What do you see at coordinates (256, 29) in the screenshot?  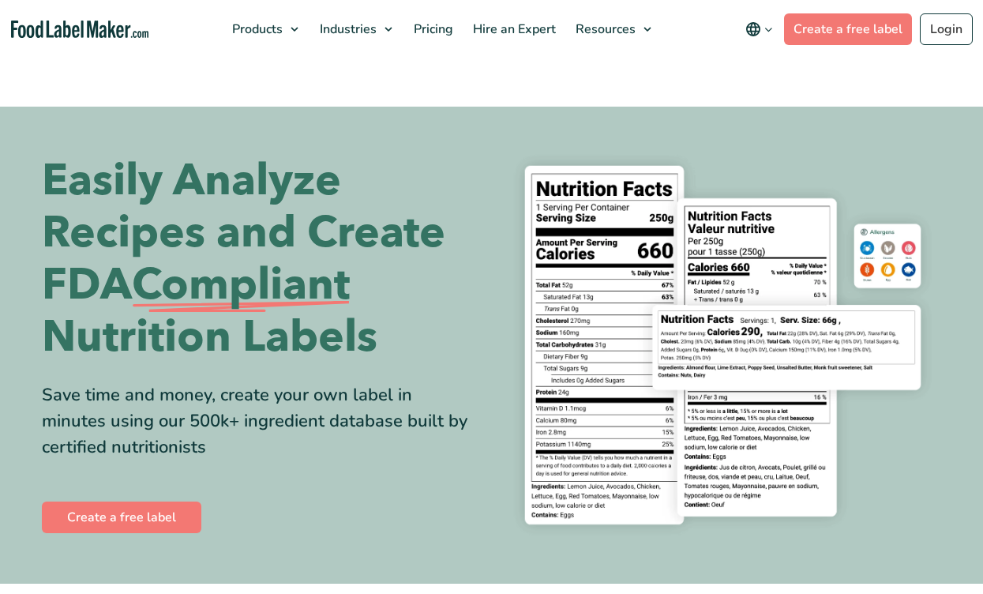 I see `span: Products` at bounding box center [256, 29].